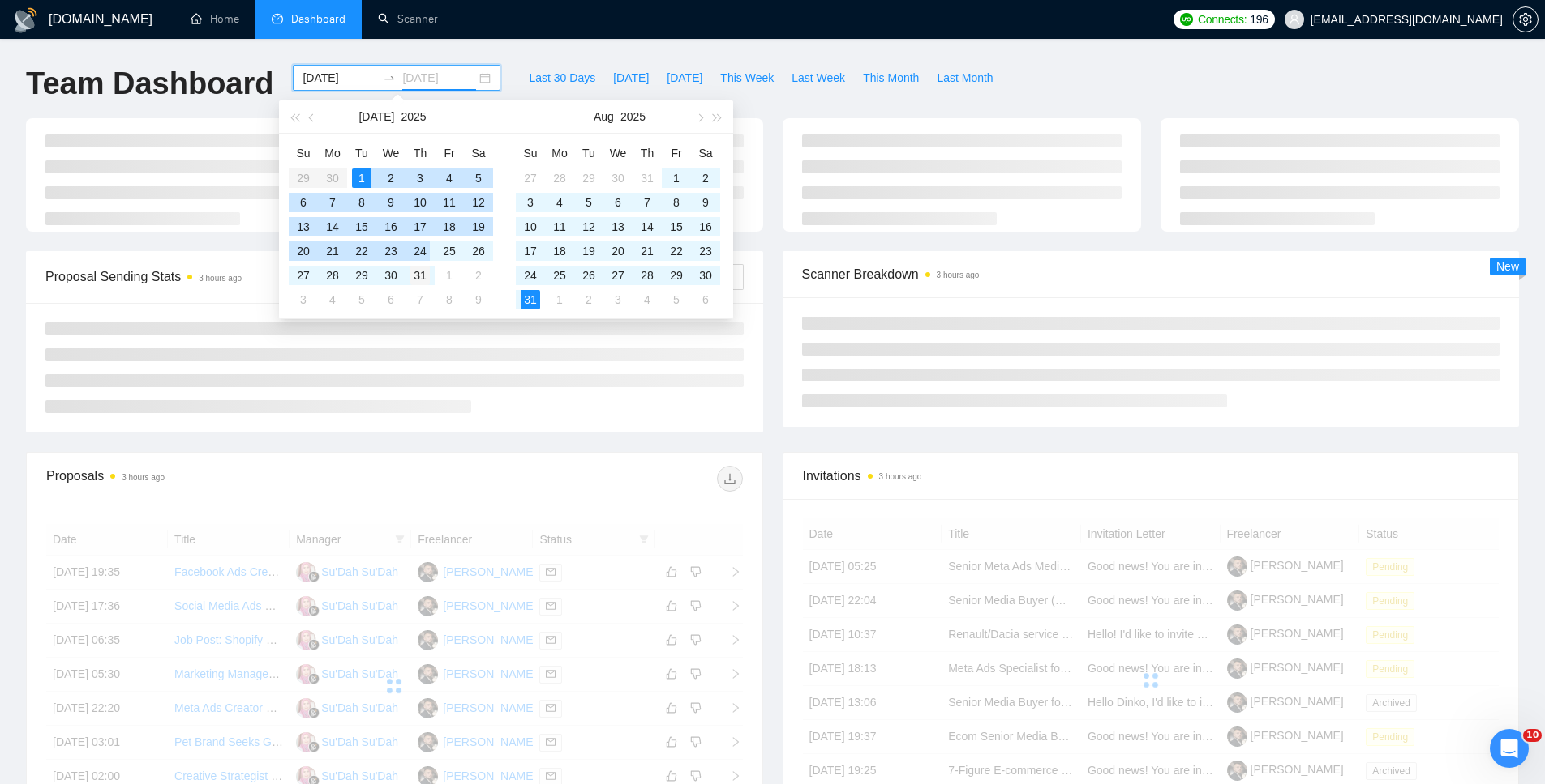  What do you see at coordinates (333, 252) in the screenshot?
I see `td: 2025-07-21` at bounding box center [333, 252].